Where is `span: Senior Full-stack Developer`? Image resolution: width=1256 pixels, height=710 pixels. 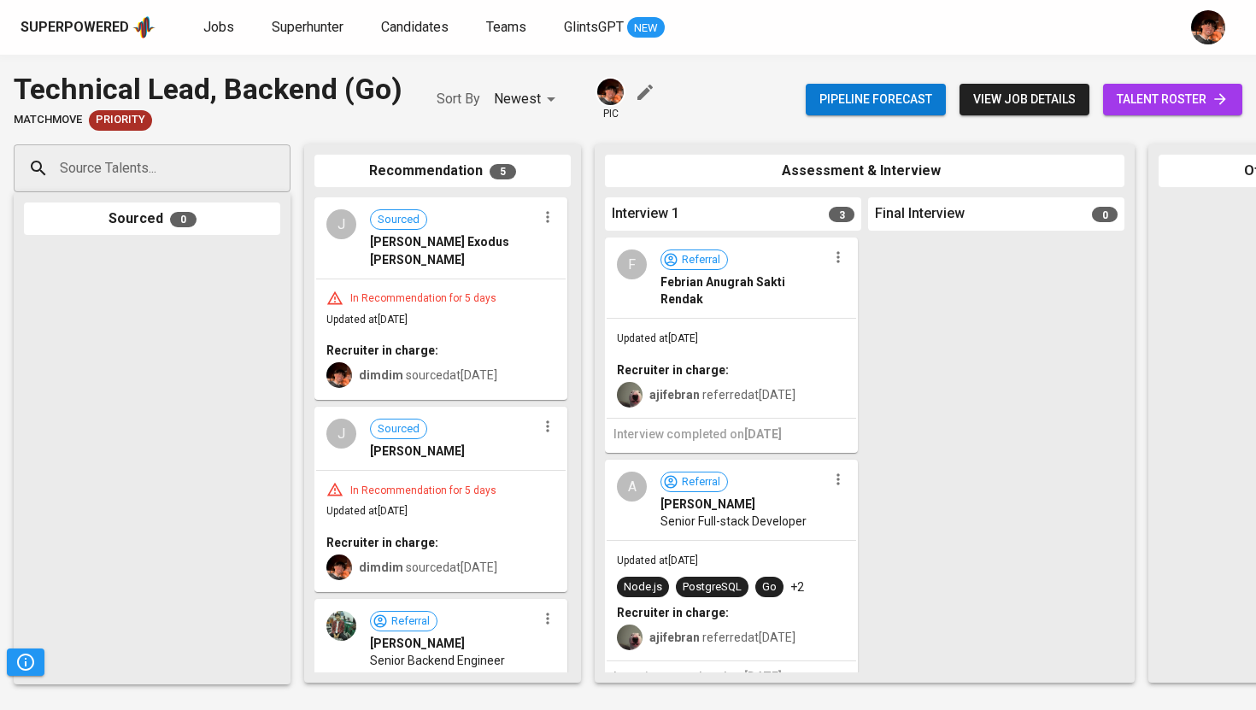 span: Senior Full-stack Developer is located at coordinates (733, 521).